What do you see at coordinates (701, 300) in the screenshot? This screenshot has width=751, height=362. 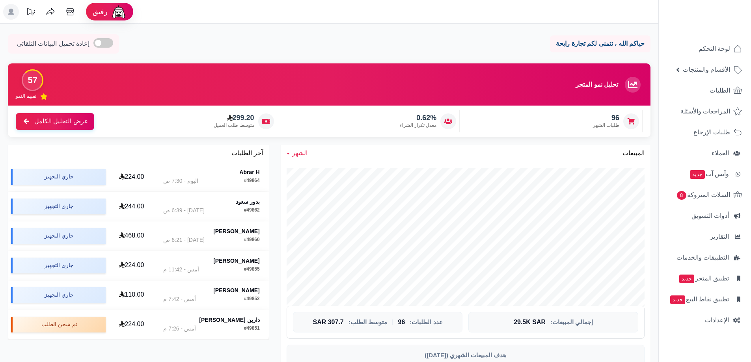 I see `span: تطبيق نقاط البيع` at bounding box center [701, 300].